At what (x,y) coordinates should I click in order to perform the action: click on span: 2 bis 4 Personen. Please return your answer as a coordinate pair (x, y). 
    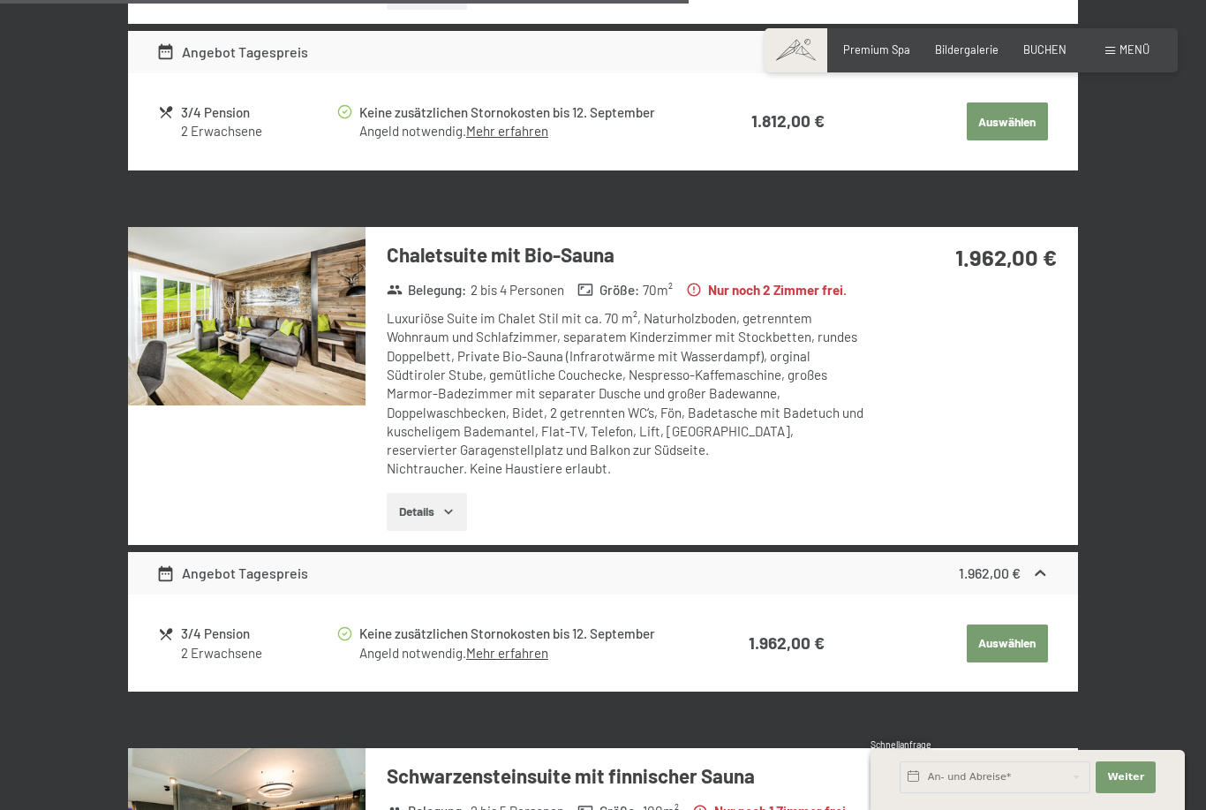
    Looking at the image, I should click on (517, 290).